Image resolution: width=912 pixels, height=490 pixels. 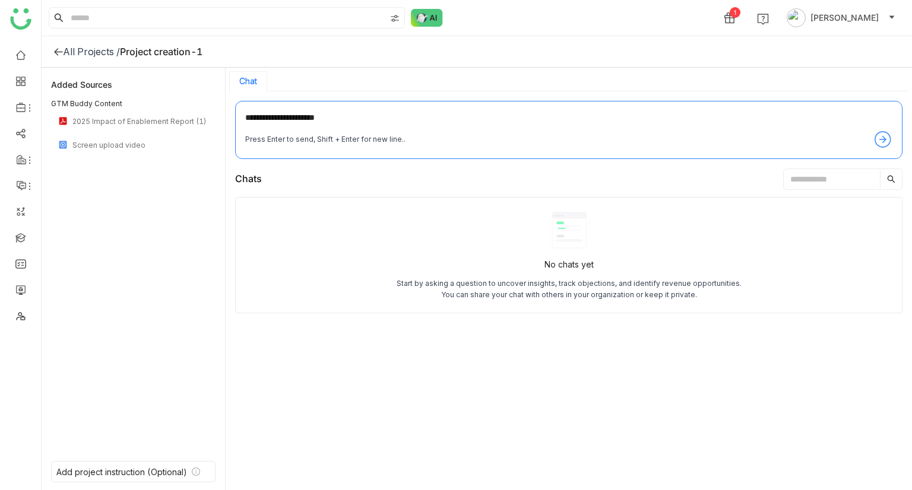 I want to click on div: No chats yet, so click(x=569, y=265).